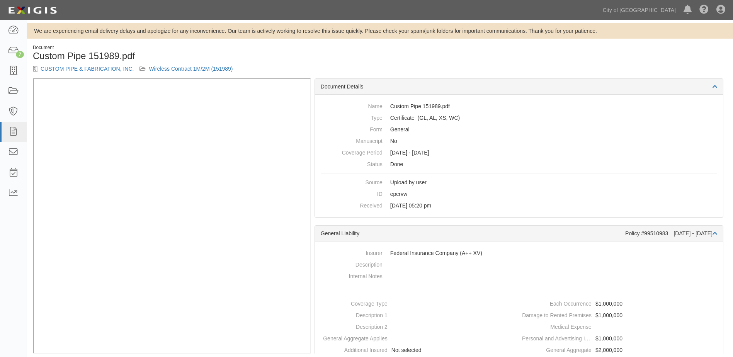  What do you see at coordinates (557, 326) in the screenshot?
I see `dt: Medical Expense` at bounding box center [557, 326].